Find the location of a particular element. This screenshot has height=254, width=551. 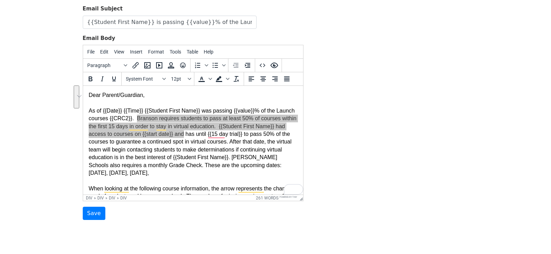

button: Align center is located at coordinates (263, 79).